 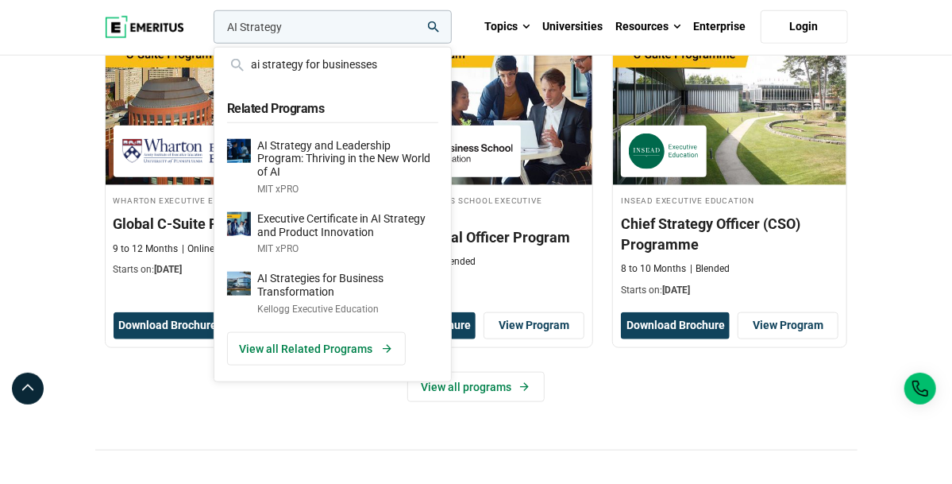 What do you see at coordinates (476, 206) in the screenshot?
I see `h4: Columbia Business School Executive Education` at bounding box center [476, 206].